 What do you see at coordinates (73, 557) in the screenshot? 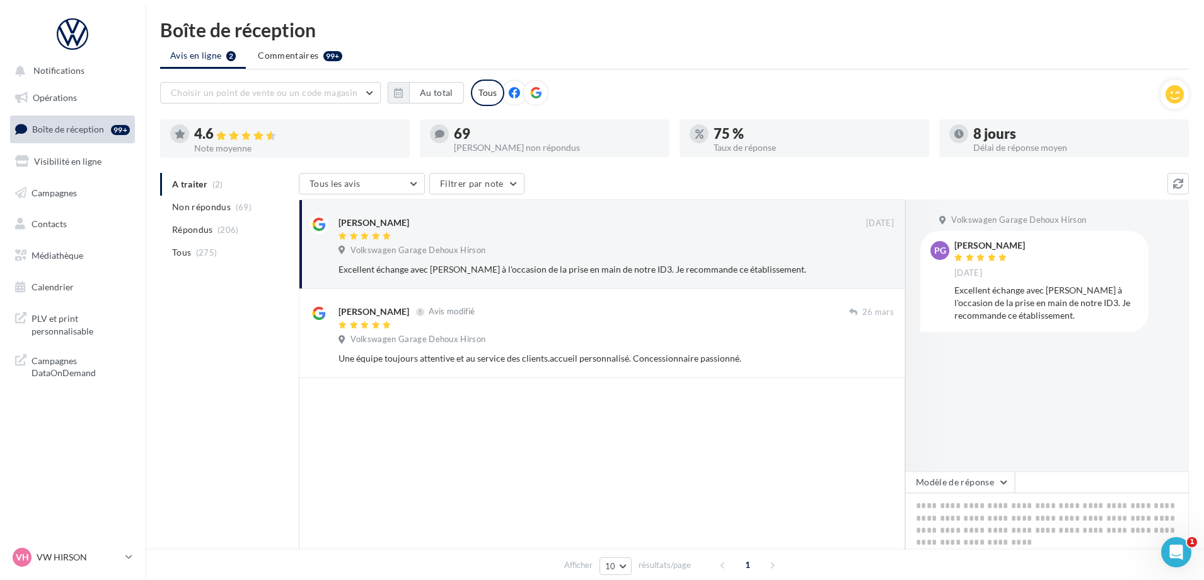
I see `a: VH VW HIRSON` at bounding box center [73, 557].